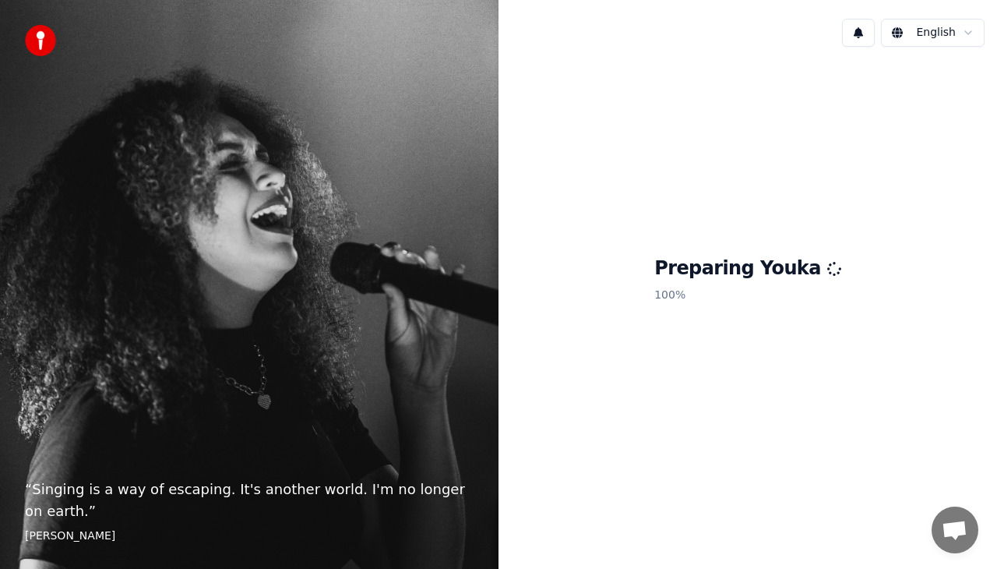  Describe the element at coordinates (748, 295) in the screenshot. I see `p: 100 %` at that location.